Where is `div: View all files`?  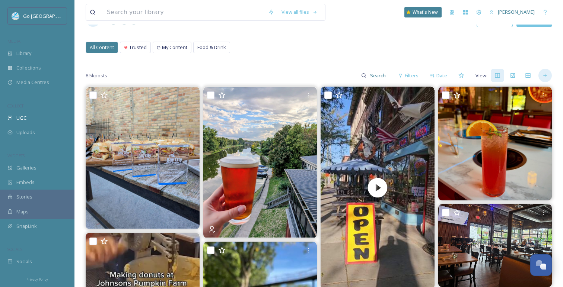
div: View all files is located at coordinates (299, 12).